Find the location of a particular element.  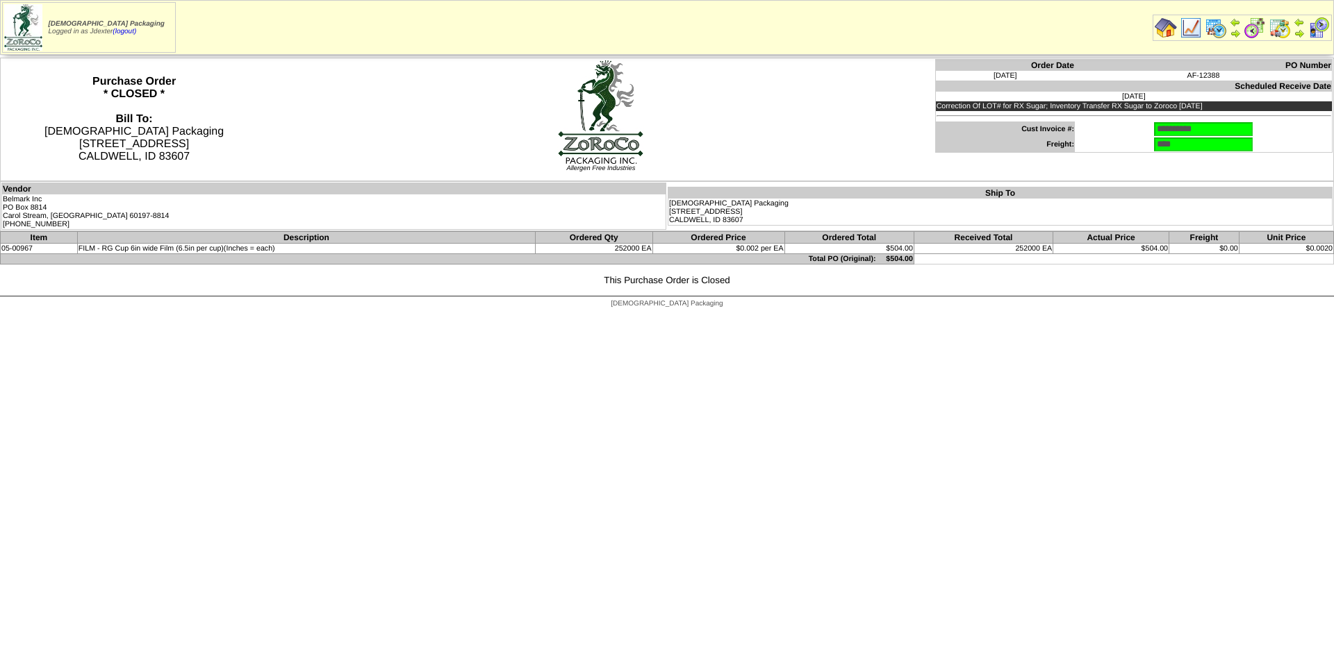

td: FILM - RG Cup 6in wide Film (6.5in per cup)(Inches = each) is located at coordinates (306, 249).